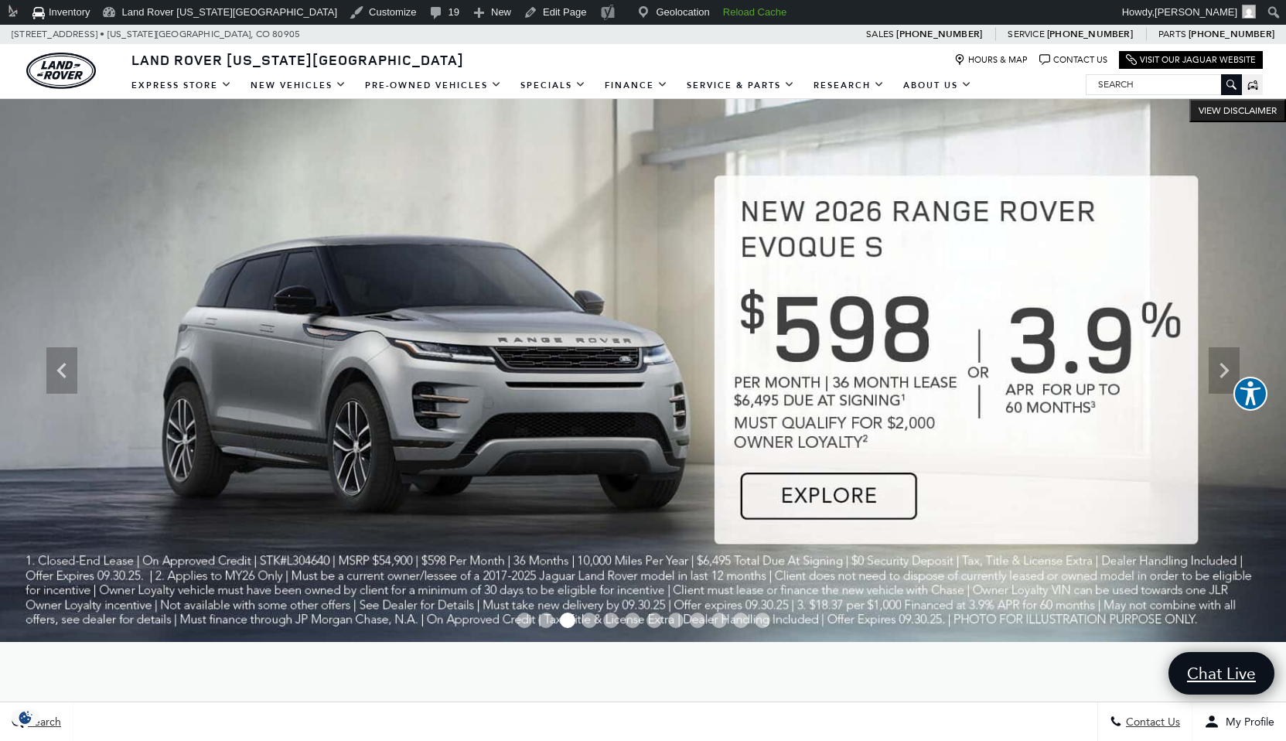 The image size is (1286, 741). Describe the element at coordinates (741, 85) in the screenshot. I see `a: Service & Parts` at that location.